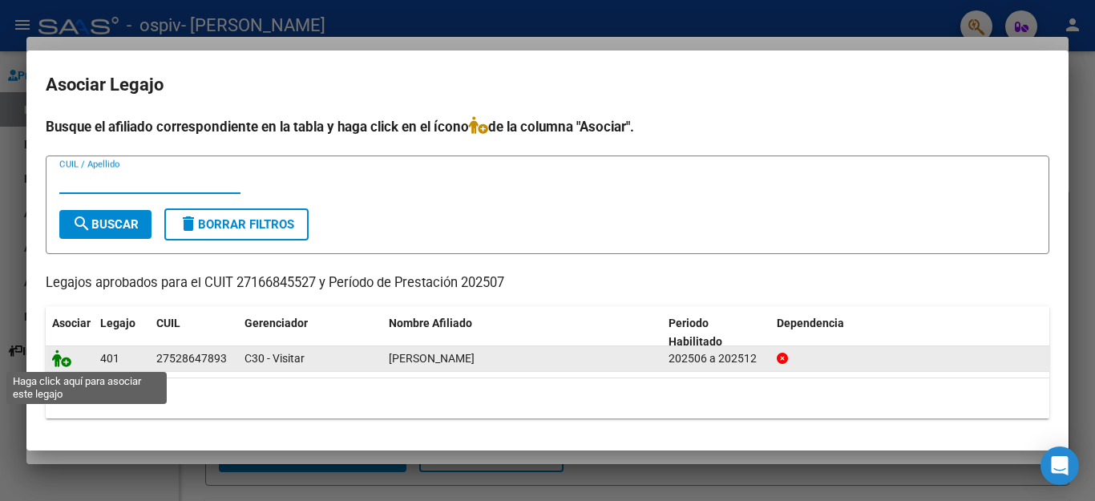 Image resolution: width=1095 pixels, height=501 pixels. What do you see at coordinates (105, 225) in the screenshot?
I see `span: Buscar` at bounding box center [105, 225].